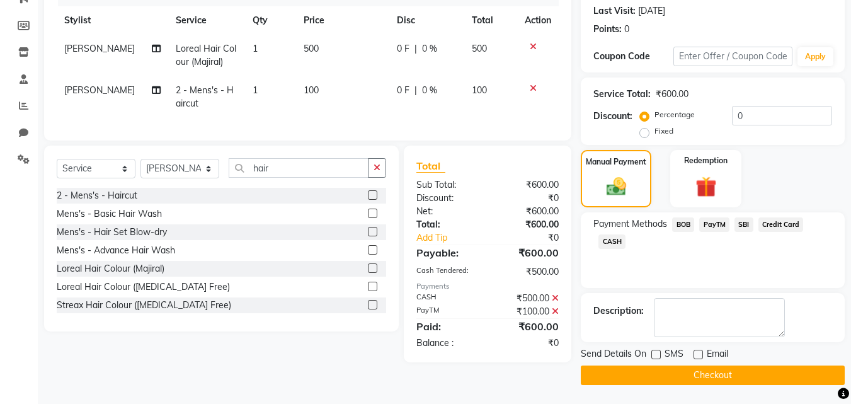 The width and height of the screenshot is (851, 404). What do you see at coordinates (664, 131) in the screenshot?
I see `label: Fixed` at bounding box center [664, 131].